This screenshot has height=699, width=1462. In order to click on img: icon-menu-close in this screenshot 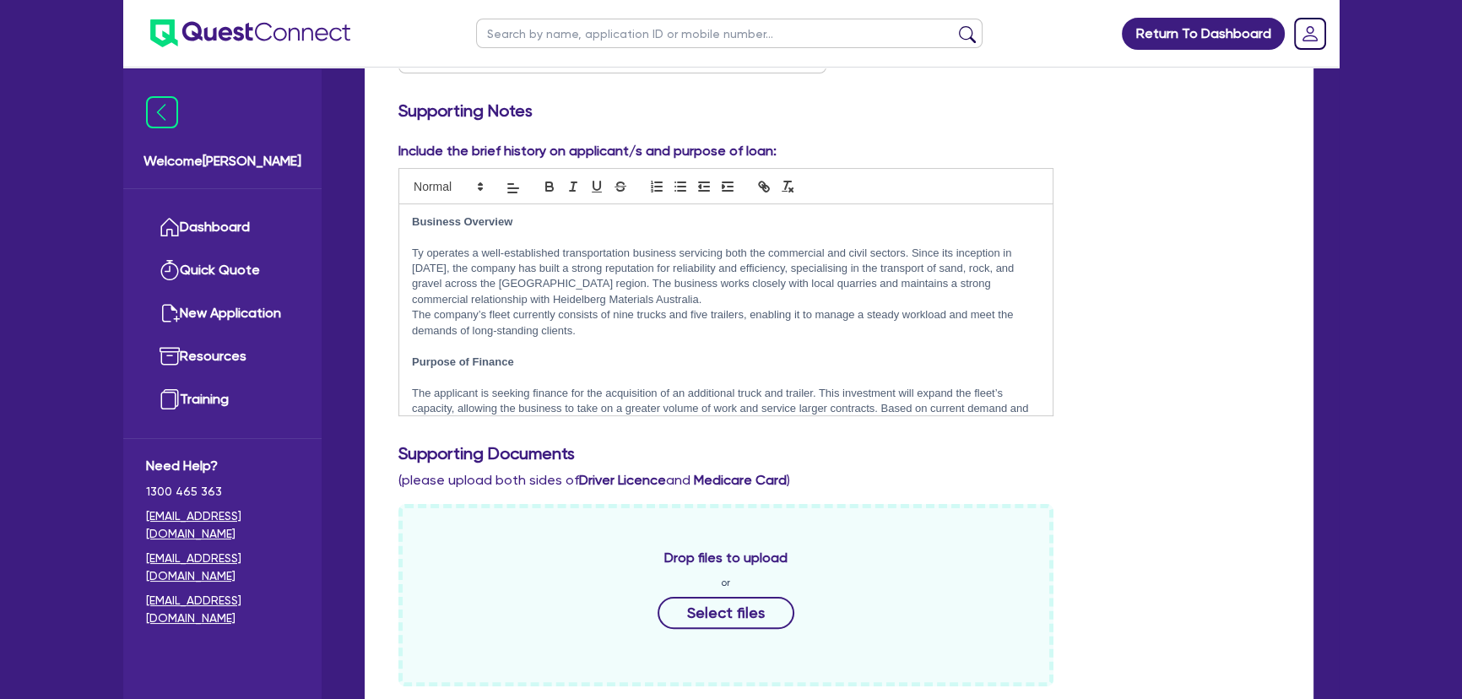, I will do `click(162, 112)`.